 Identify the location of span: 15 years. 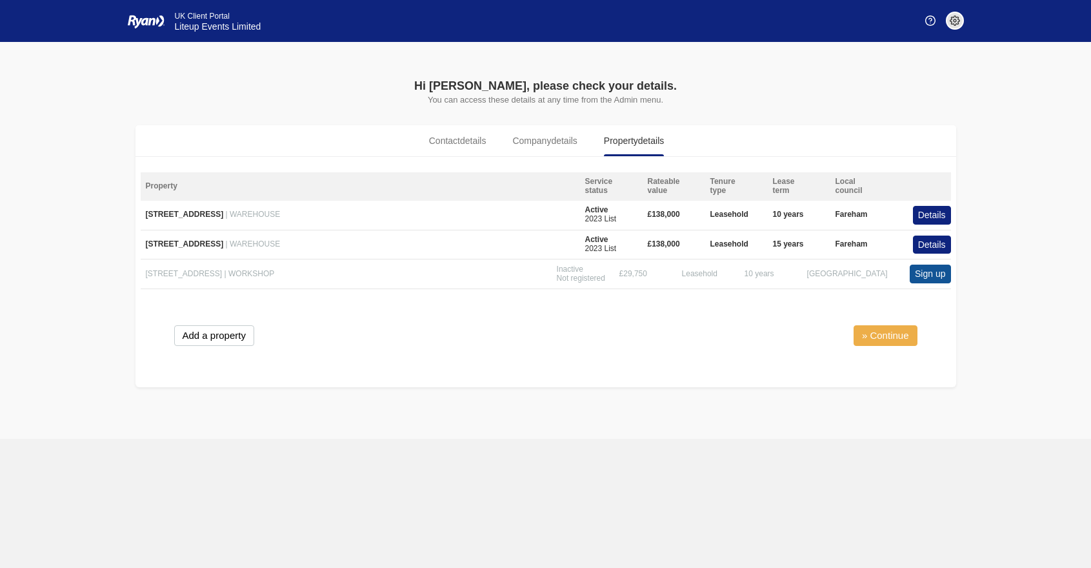
(788, 245).